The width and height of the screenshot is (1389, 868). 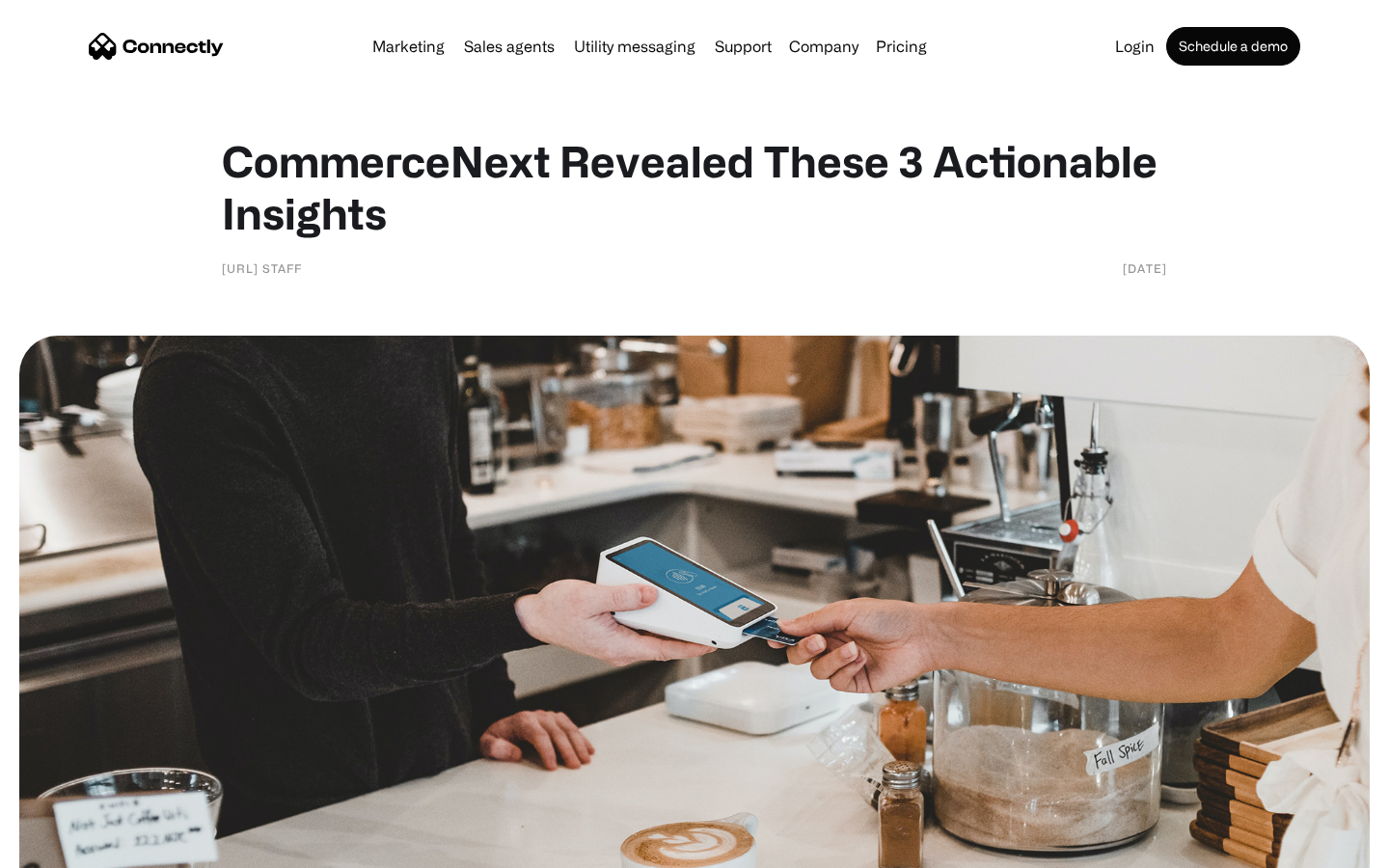 What do you see at coordinates (67, 848) in the screenshot?
I see `aside: Language selected: English` at bounding box center [67, 848].